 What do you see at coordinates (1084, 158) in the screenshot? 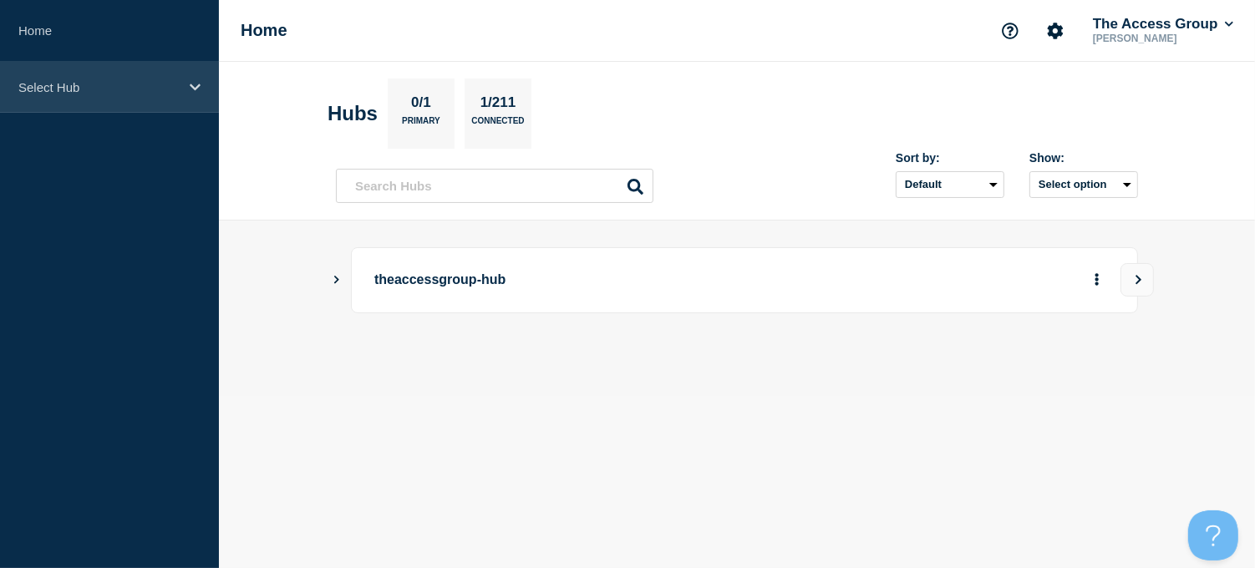
I see `div: Show:` at bounding box center [1084, 158].